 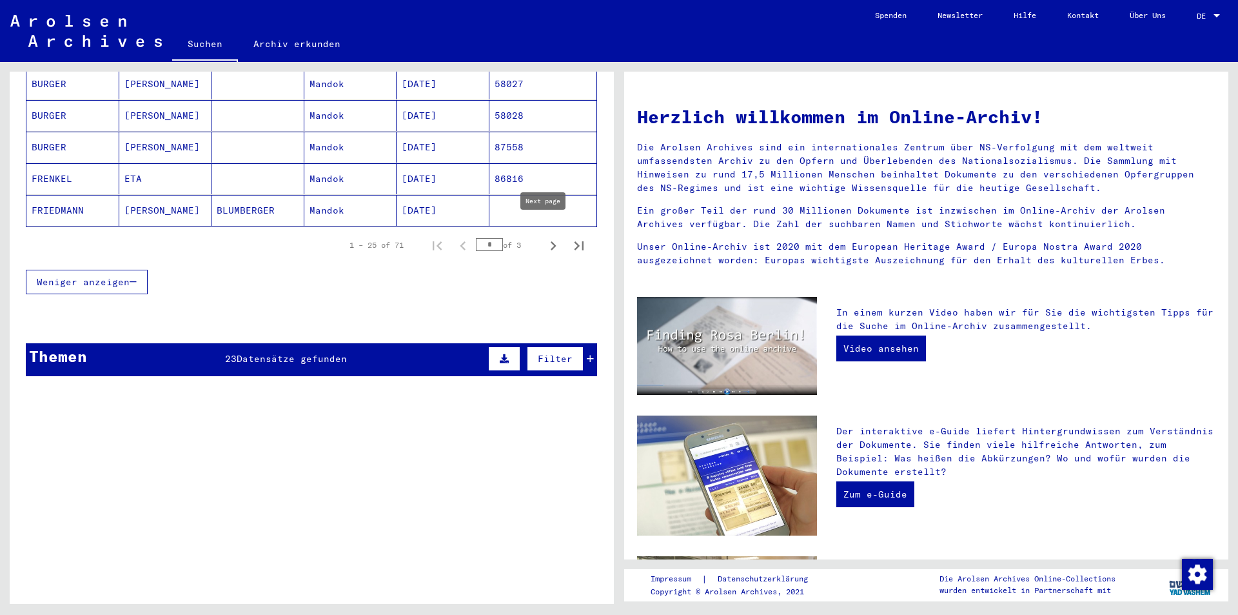 I want to click on mat-cell: ETA, so click(x=166, y=179).